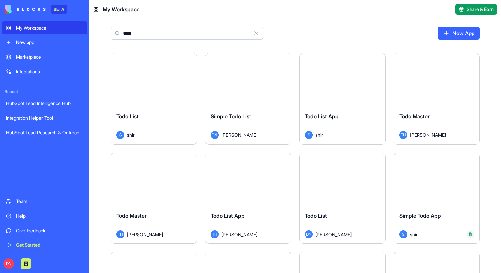 Image resolution: width=501 pixels, height=273 pixels. What do you see at coordinates (231, 116) in the screenshot?
I see `span: Simple Todo List` at bounding box center [231, 116].